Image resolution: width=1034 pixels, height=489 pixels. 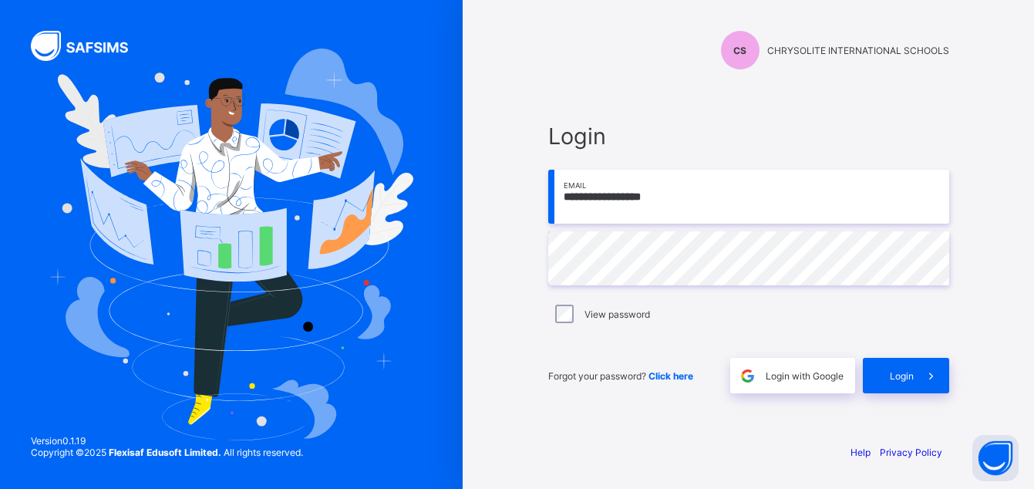 I want to click on span: Copyright © 2025 All rights reserved., so click(x=167, y=452).